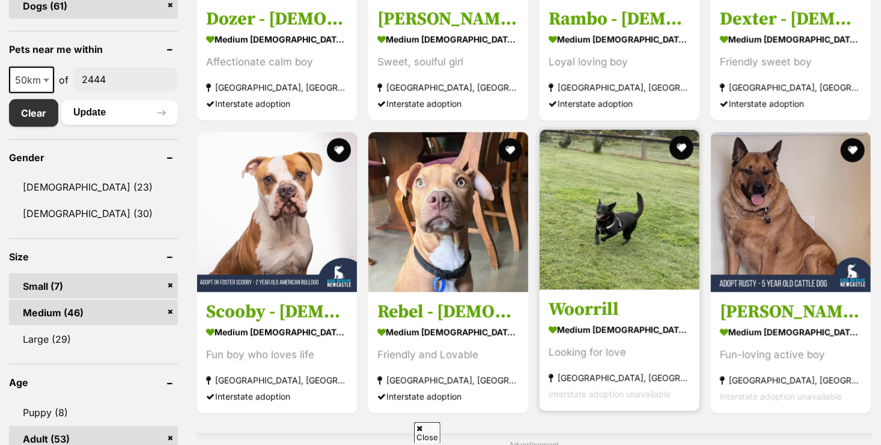  Describe the element at coordinates (93, 286) in the screenshot. I see `a: Small (7)` at that location.